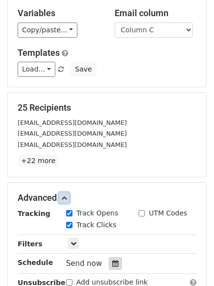 The width and height of the screenshot is (214, 286). I want to click on a: +22 more, so click(38, 161).